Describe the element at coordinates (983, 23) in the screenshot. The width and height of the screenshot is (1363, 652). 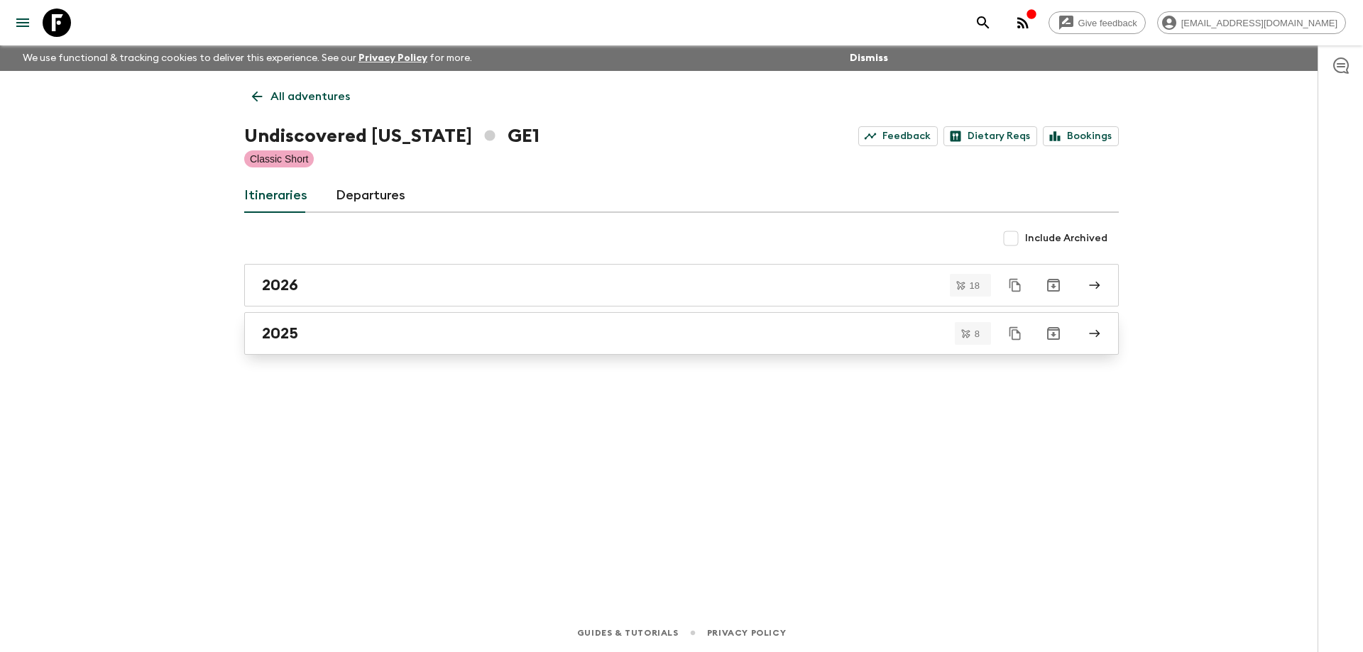
I see `button: search adventures` at that location.